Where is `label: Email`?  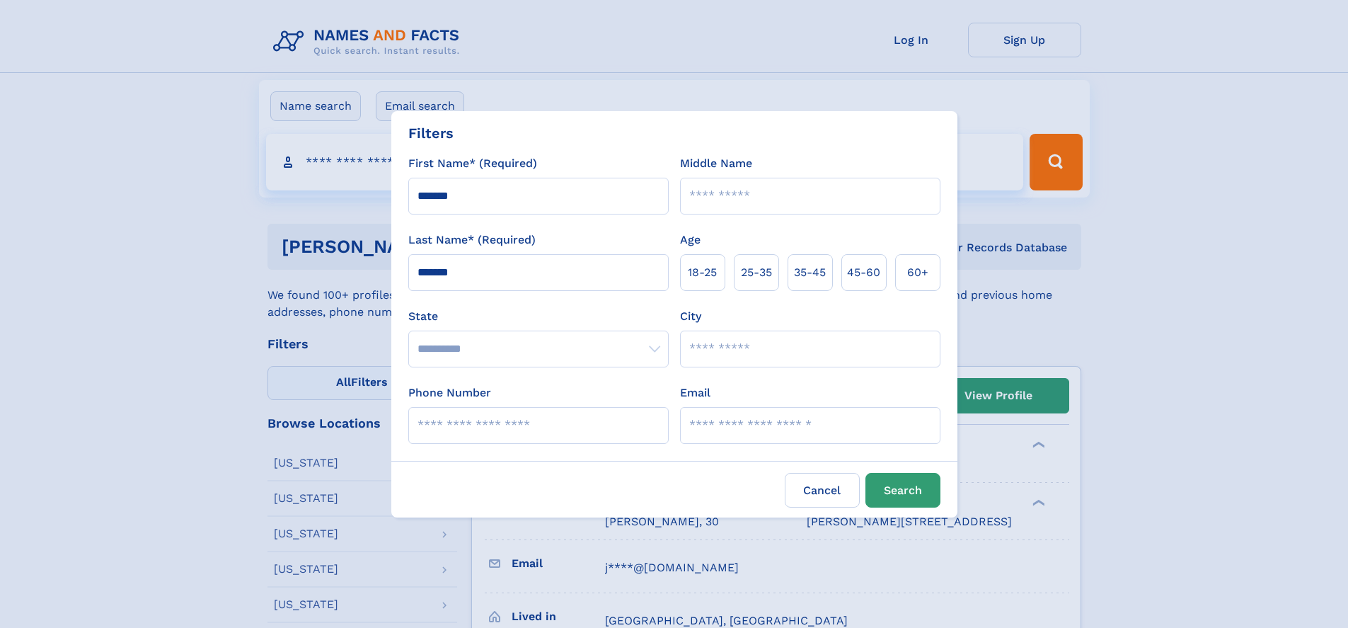 label: Email is located at coordinates (695, 393).